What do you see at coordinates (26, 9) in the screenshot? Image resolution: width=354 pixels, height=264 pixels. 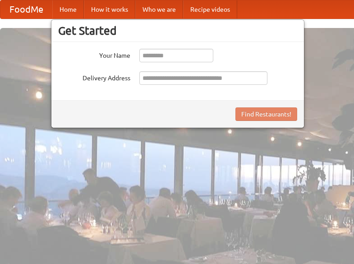 I see `a: FoodMe` at bounding box center [26, 9].